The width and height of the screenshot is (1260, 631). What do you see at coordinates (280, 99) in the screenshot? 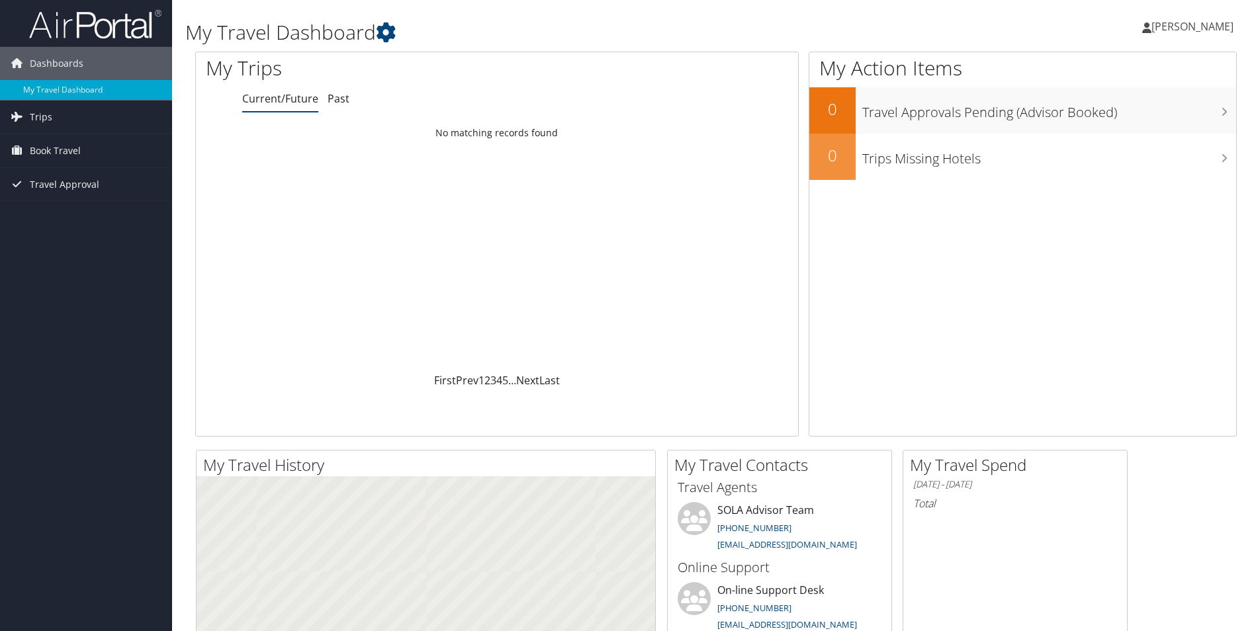
I see `a: Current/Future` at bounding box center [280, 99].